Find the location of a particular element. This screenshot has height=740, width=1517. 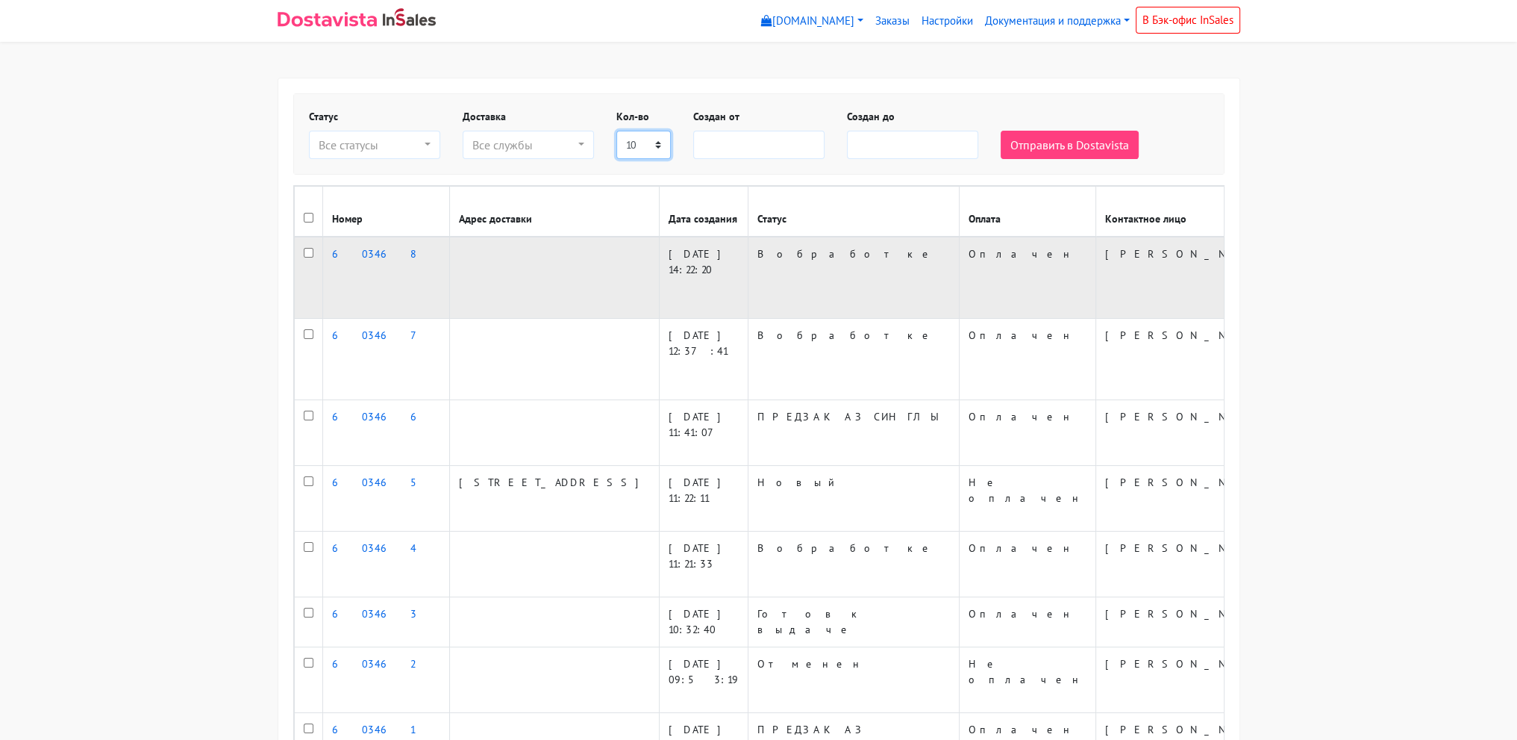

a: 603465 is located at coordinates (384, 482).